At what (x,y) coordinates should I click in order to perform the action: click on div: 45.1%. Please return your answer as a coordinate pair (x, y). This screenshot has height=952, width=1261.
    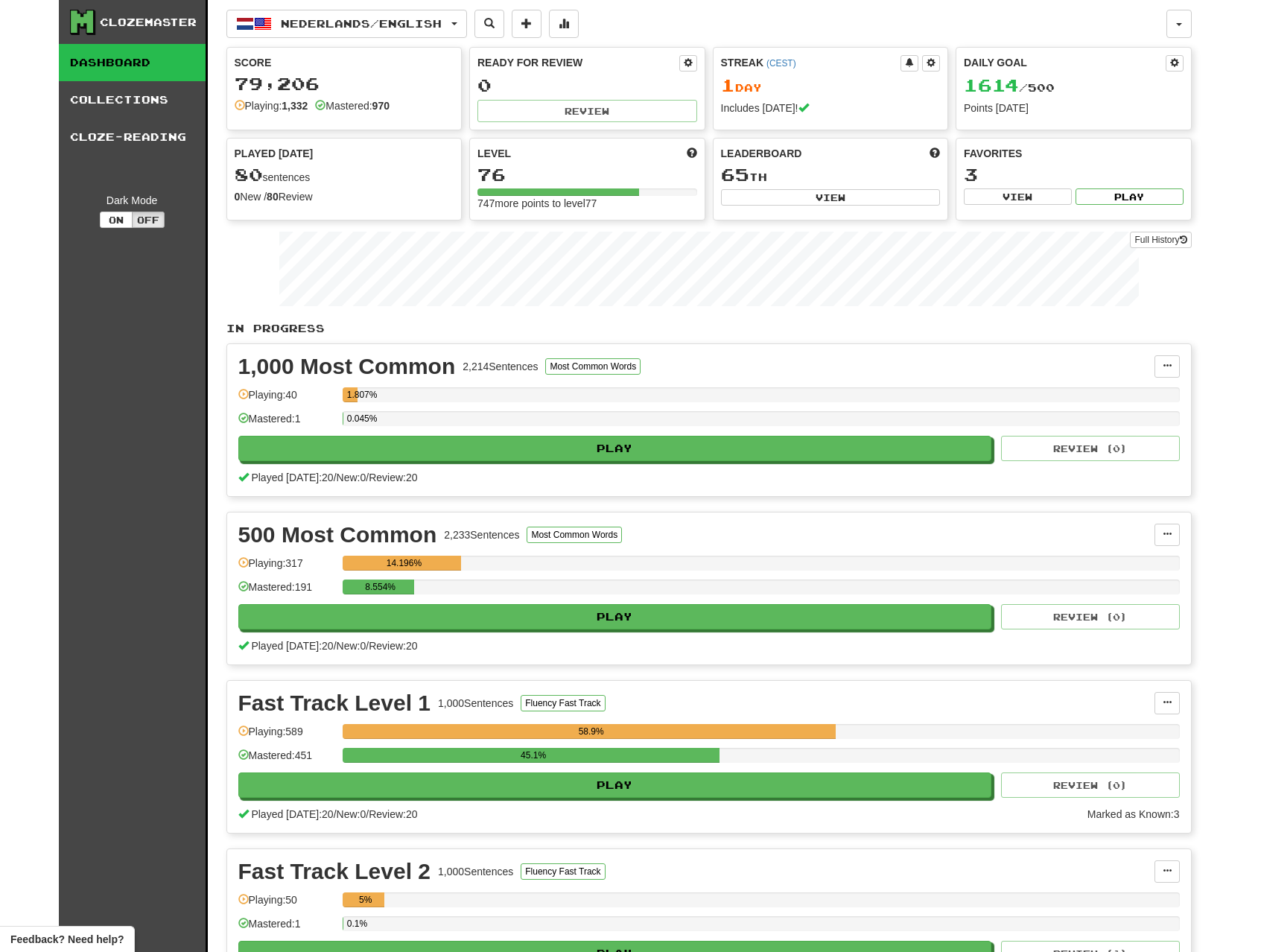
    Looking at the image, I should click on (534, 755).